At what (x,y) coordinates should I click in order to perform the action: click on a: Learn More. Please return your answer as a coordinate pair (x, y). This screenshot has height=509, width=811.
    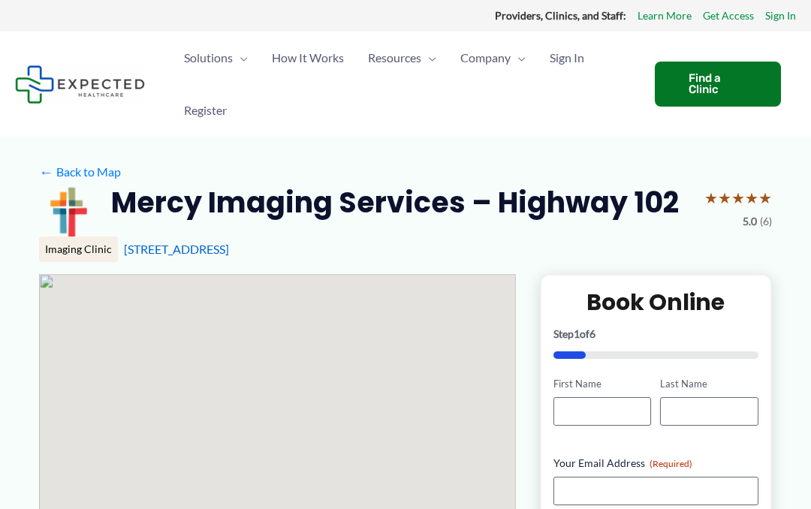
    Looking at the image, I should click on (665, 16).